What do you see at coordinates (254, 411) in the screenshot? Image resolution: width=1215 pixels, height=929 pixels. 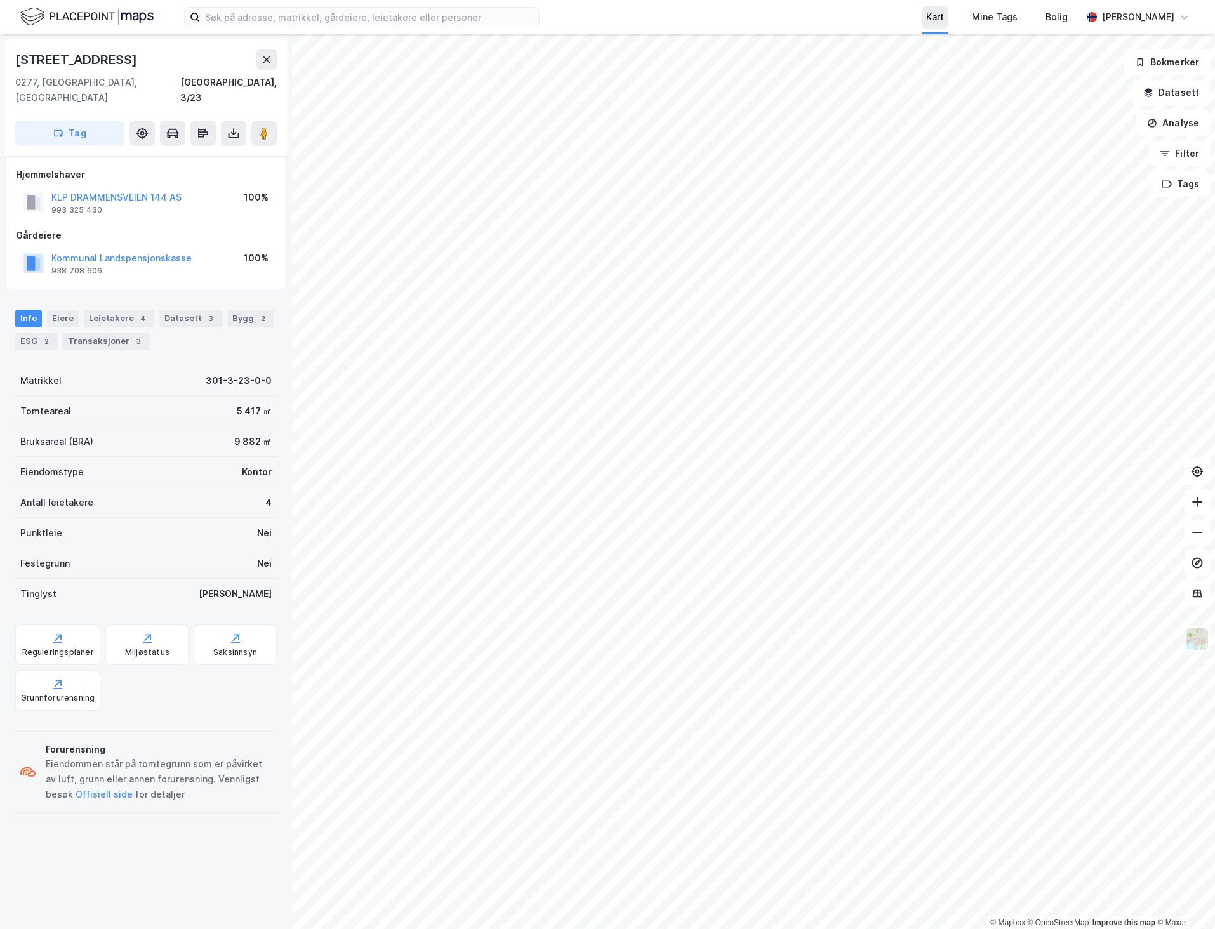 I see `div: 5 417 ㎡` at bounding box center [254, 411].